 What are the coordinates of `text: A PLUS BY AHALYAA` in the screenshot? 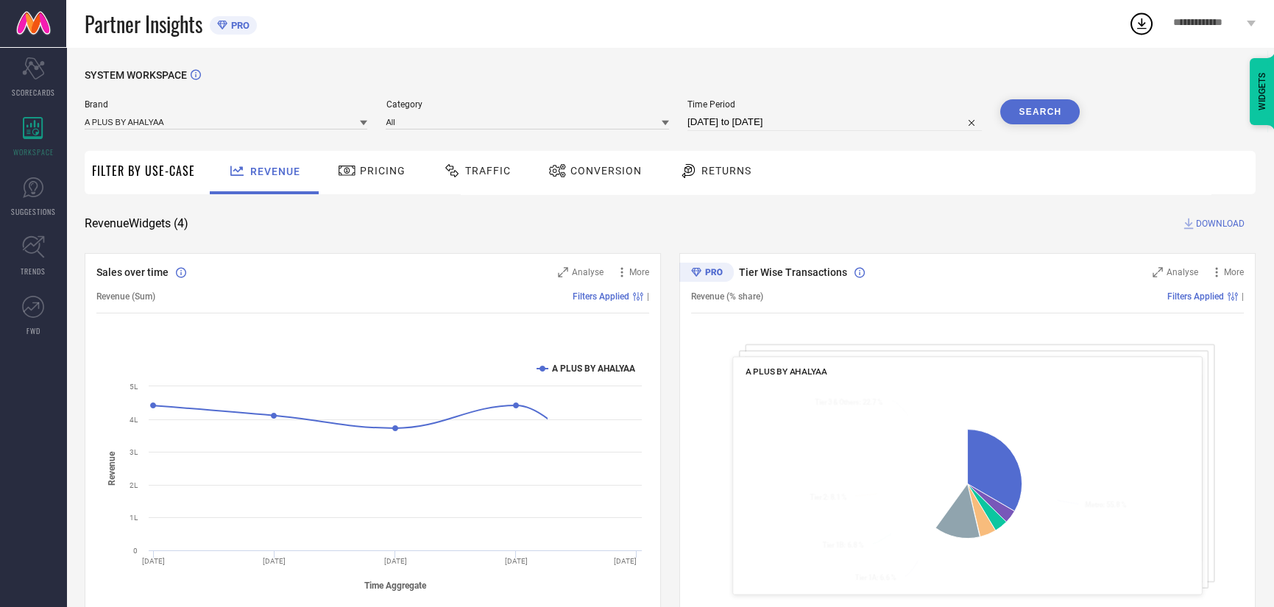 It's located at (594, 369).